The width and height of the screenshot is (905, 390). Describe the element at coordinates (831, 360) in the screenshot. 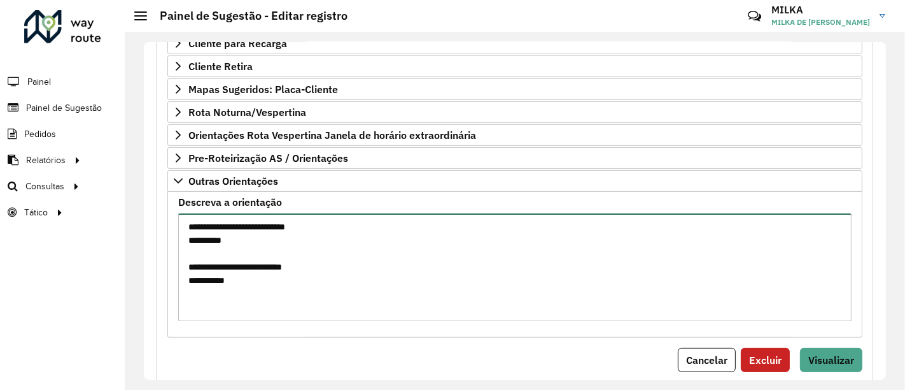

I see `button: Visualizar` at that location.